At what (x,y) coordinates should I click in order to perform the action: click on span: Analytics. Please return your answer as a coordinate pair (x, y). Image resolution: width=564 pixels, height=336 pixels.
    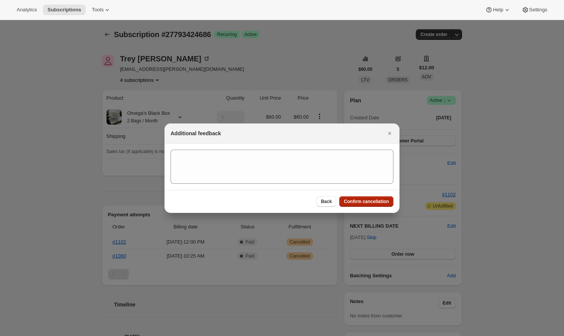
    Looking at the image, I should click on (27, 10).